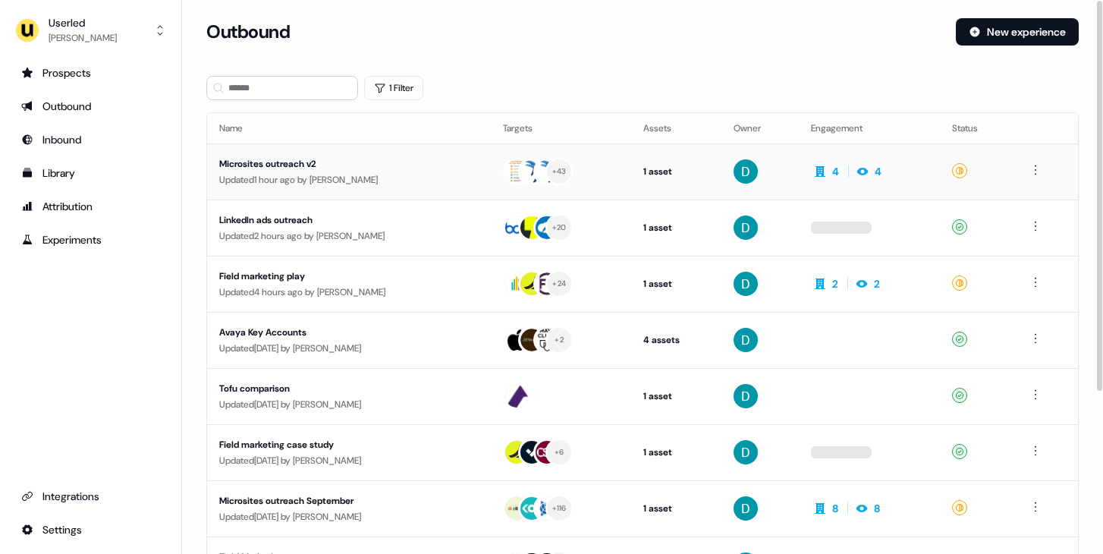 Image resolution: width=1103 pixels, height=554 pixels. What do you see at coordinates (90, 73) in the screenshot?
I see `a: Go to prospects` at bounding box center [90, 73].